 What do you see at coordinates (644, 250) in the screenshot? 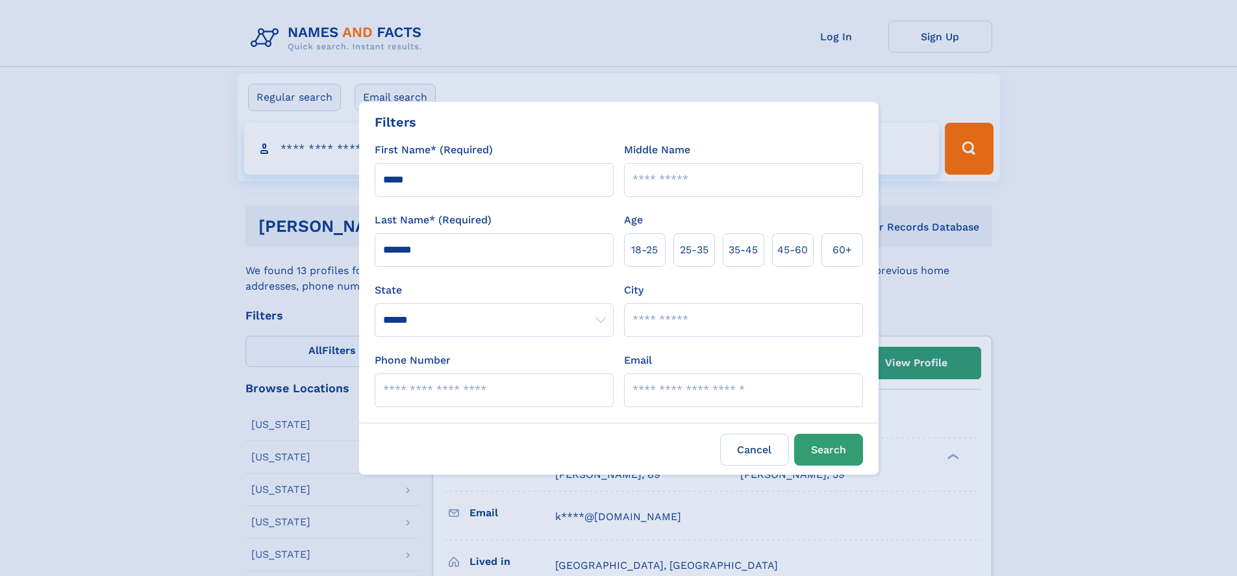
I see `span: 18‑25` at bounding box center [644, 250].